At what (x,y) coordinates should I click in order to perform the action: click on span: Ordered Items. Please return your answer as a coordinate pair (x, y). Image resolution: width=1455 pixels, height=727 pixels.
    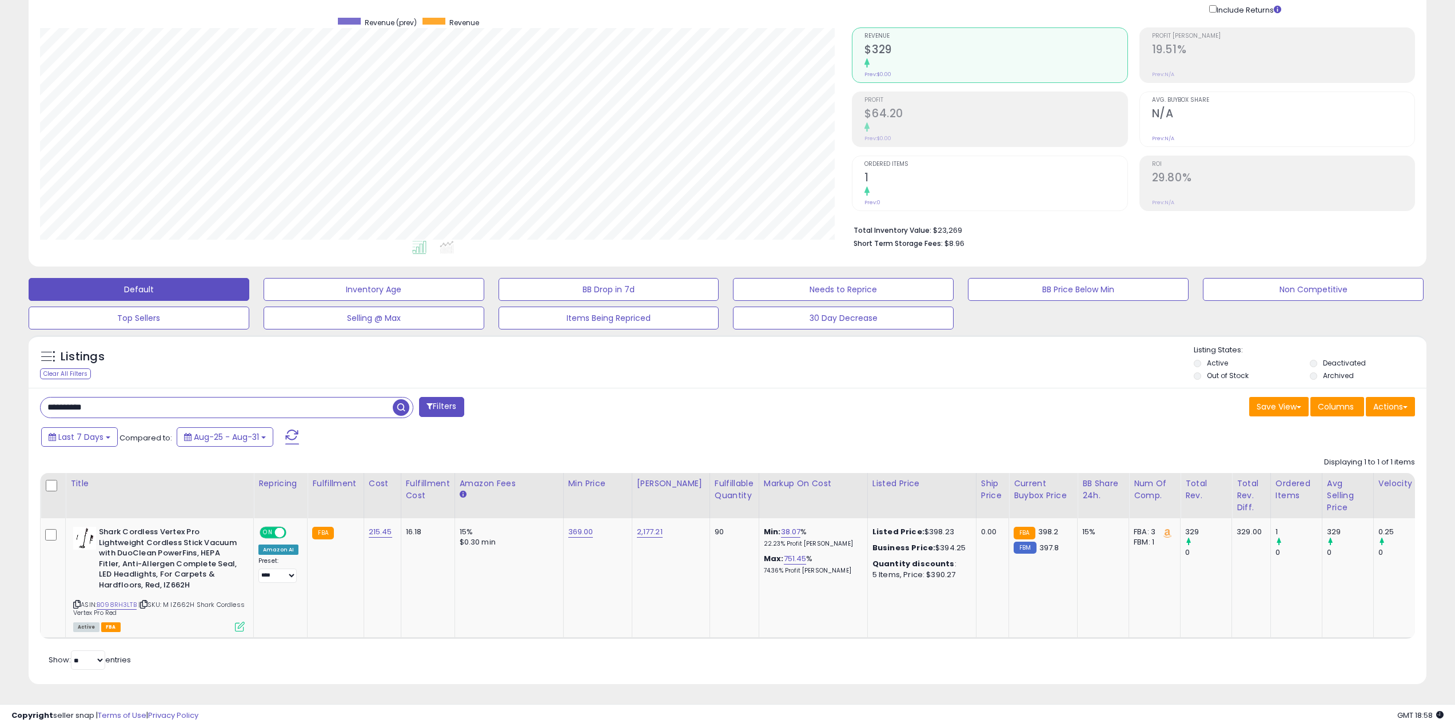
    Looking at the image, I should click on (996, 164).